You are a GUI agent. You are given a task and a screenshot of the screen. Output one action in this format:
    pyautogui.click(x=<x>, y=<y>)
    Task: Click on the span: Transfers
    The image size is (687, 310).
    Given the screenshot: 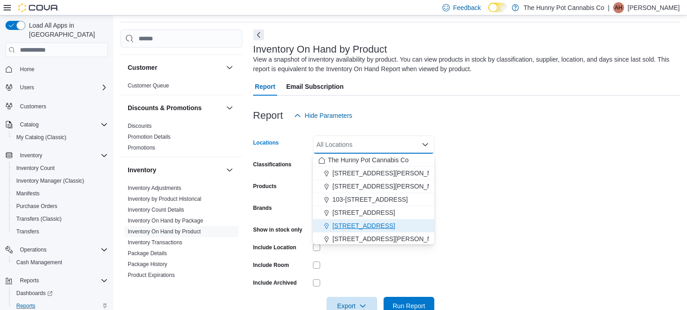 What is the action you would take?
    pyautogui.click(x=60, y=231)
    